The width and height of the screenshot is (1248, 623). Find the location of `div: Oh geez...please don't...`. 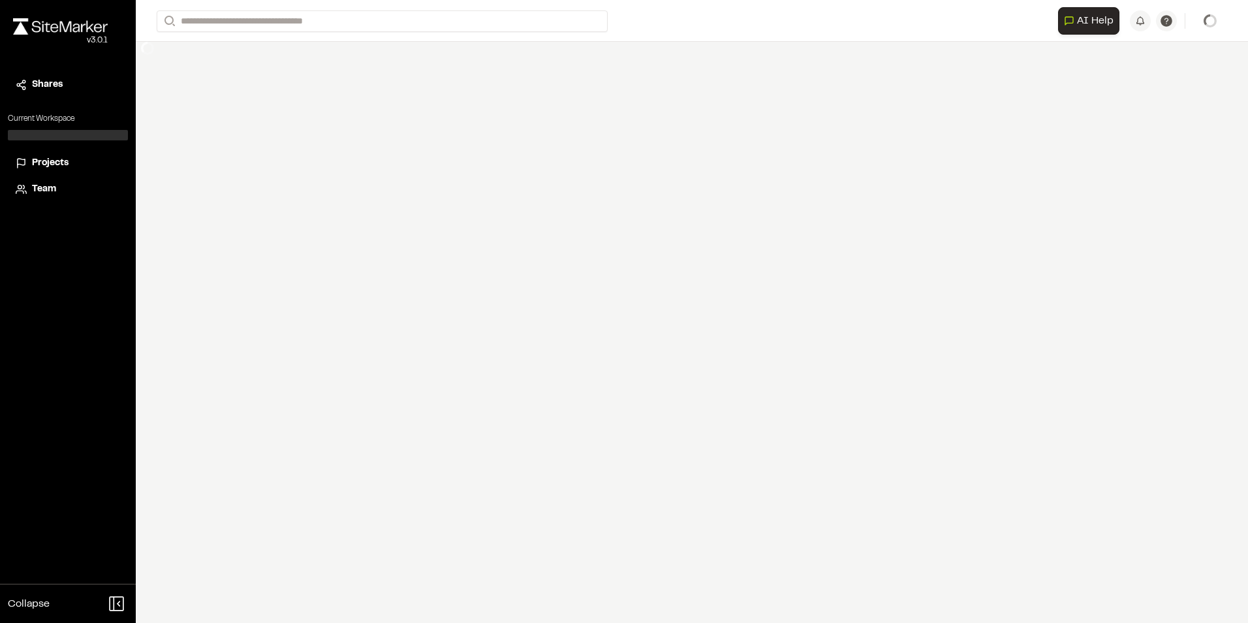

div: Oh geez...please don't... is located at coordinates (60, 40).